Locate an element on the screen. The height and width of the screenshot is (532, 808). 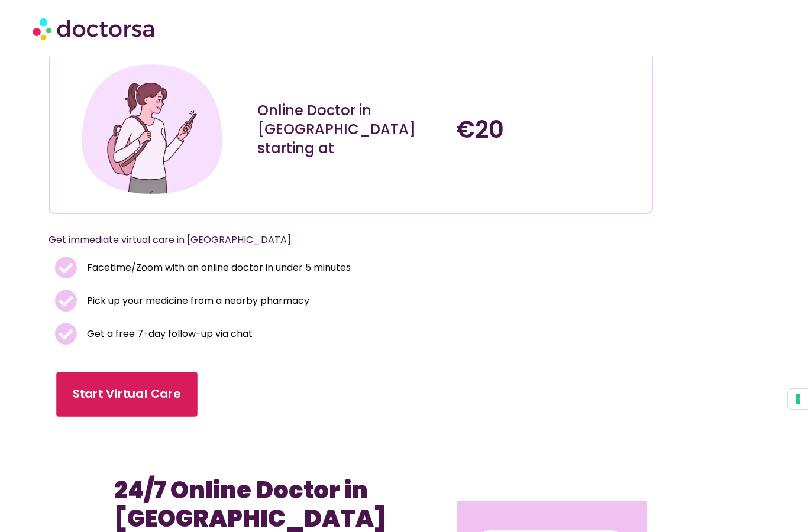
span: Pick up your medicine from a nearby pharmacy is located at coordinates (196, 301).